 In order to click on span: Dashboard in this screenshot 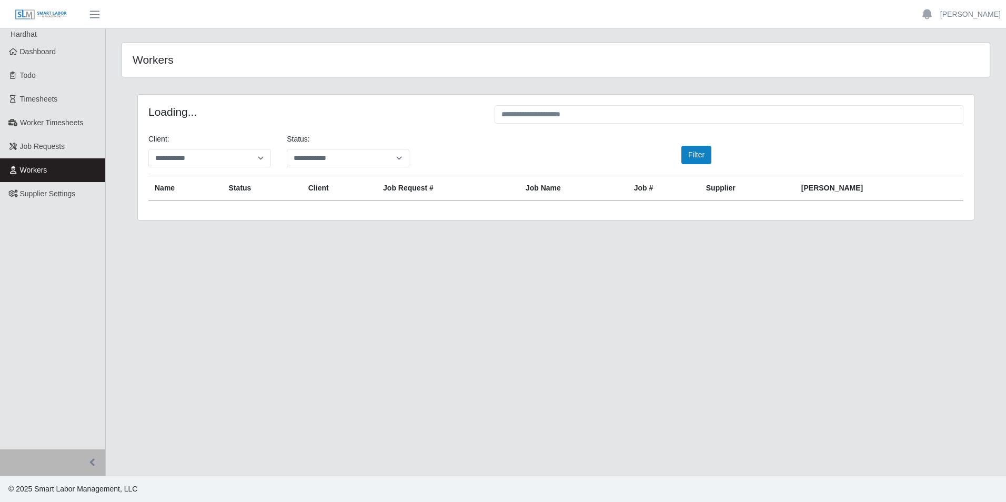, I will do `click(38, 52)`.